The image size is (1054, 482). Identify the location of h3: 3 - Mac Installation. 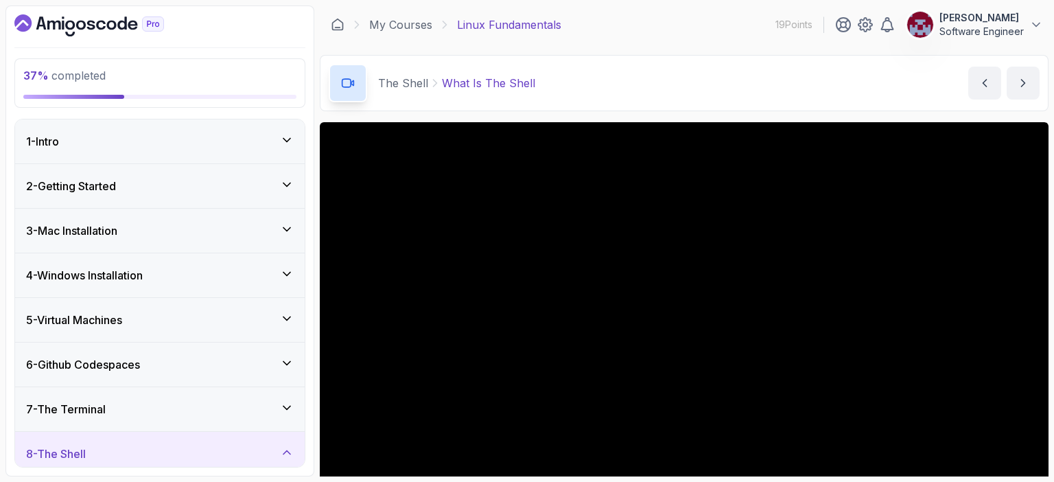
(71, 230).